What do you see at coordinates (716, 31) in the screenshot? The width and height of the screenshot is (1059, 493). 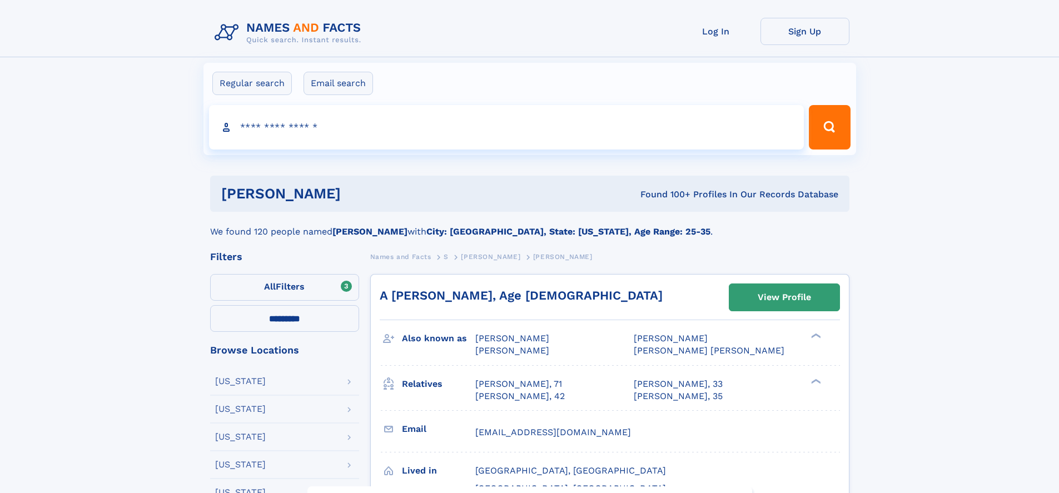 I see `a: Log In` at bounding box center [716, 31].